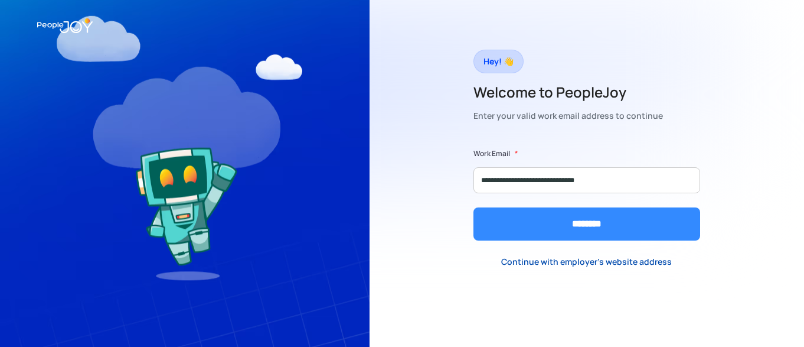  Describe the element at coordinates (568, 92) in the screenshot. I see `h2: Welcome to PeopleJoy` at that location.